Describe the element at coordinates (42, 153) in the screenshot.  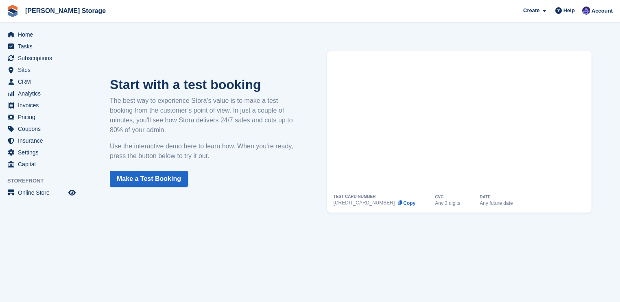
I see `span: Settings` at that location.